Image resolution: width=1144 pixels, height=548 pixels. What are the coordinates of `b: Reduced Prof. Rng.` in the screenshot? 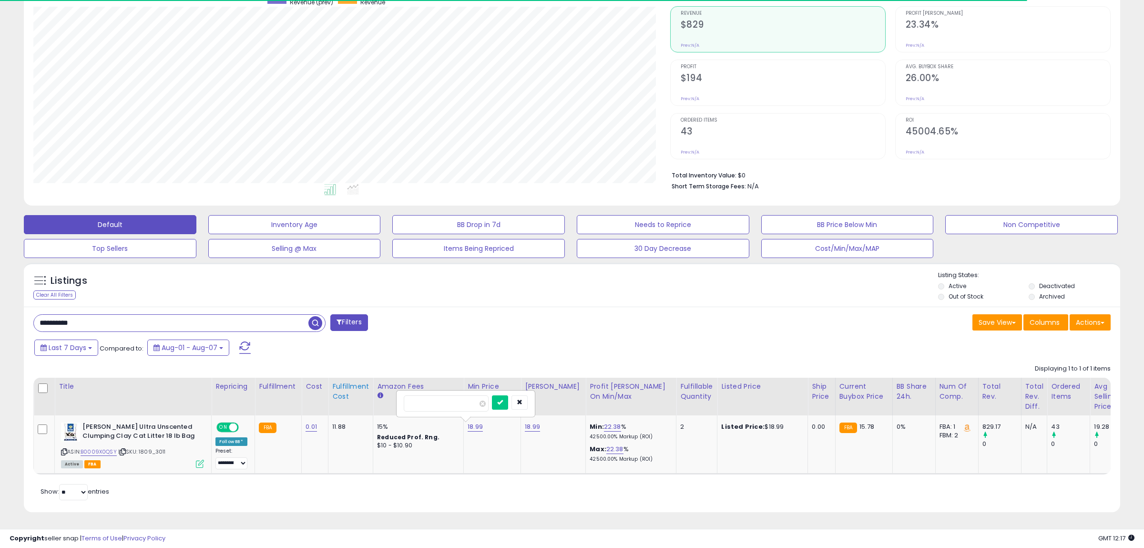 It's located at (408, 437).